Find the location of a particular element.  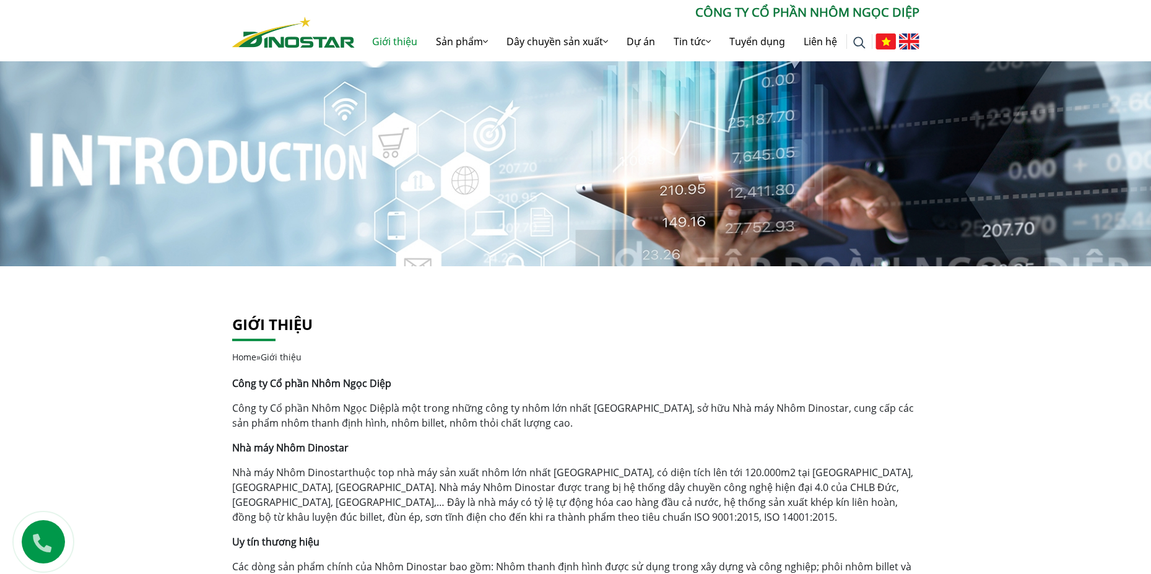

img: English is located at coordinates (909, 41).